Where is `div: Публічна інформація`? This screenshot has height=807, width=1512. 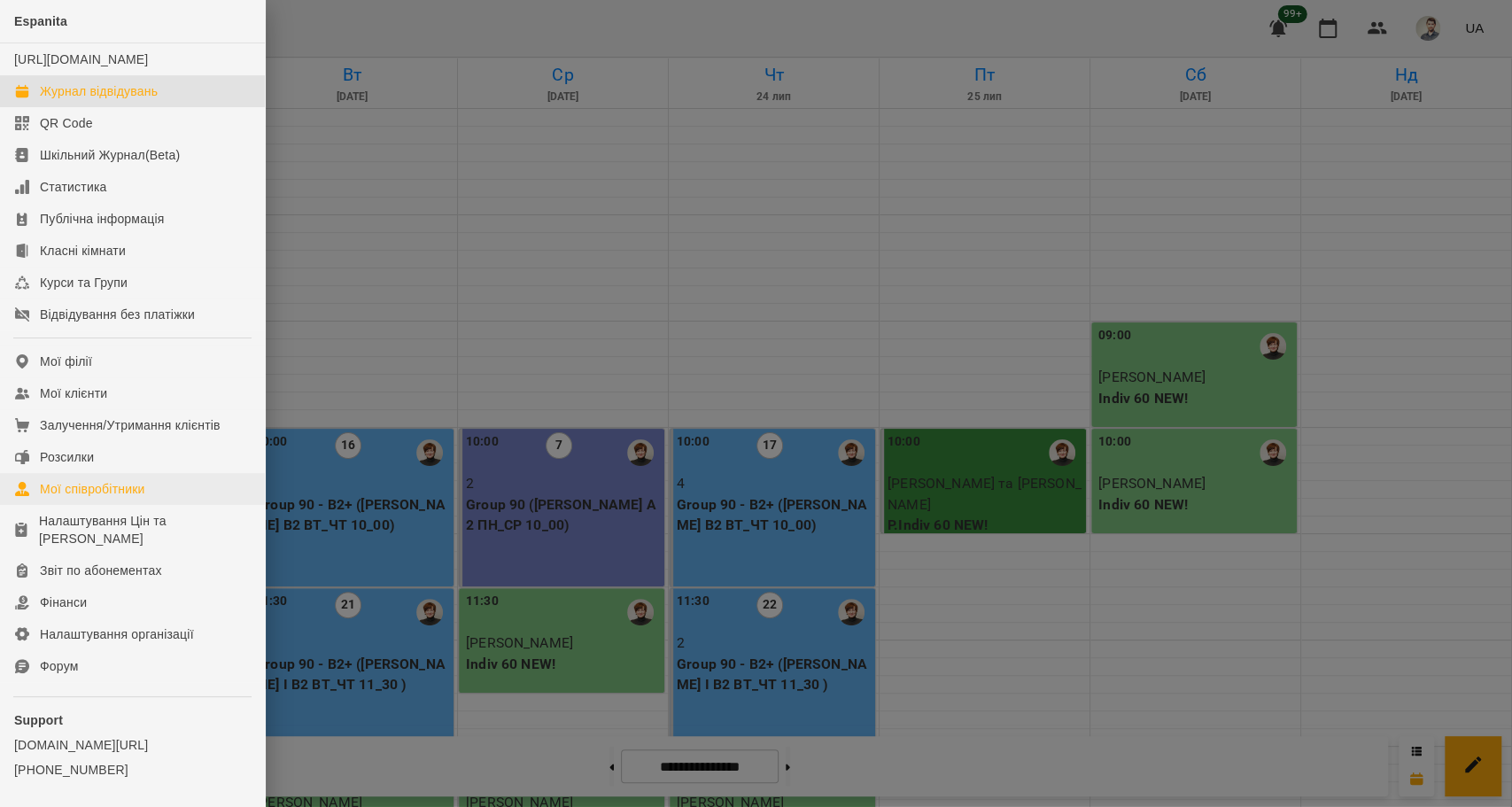
div: Публічна інформація is located at coordinates (101, 219).